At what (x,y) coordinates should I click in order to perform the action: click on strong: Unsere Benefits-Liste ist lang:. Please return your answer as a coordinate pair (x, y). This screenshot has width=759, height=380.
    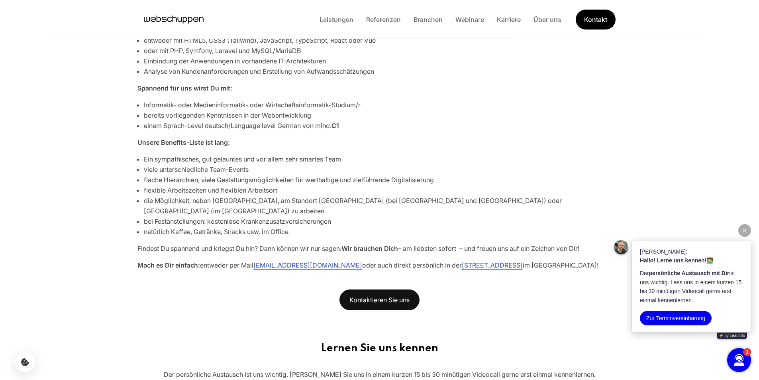
    Looking at the image, I should click on (184, 142).